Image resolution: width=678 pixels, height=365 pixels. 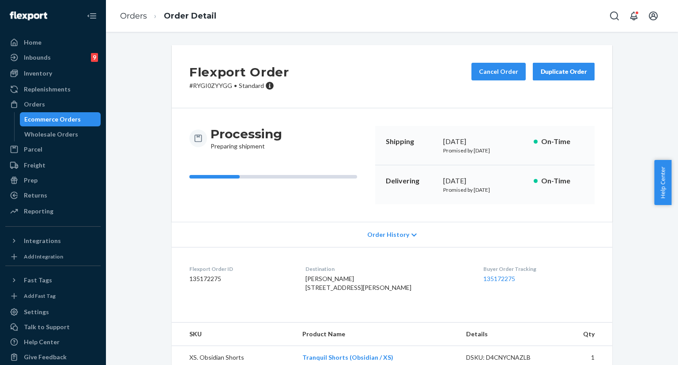 What do you see at coordinates (53, 296) in the screenshot?
I see `a: Add Fast Tag` at bounding box center [53, 296].